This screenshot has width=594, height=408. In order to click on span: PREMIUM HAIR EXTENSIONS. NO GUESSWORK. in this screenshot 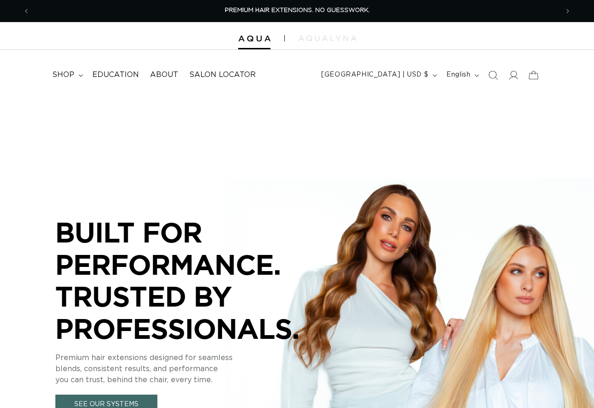, I will do `click(297, 10)`.